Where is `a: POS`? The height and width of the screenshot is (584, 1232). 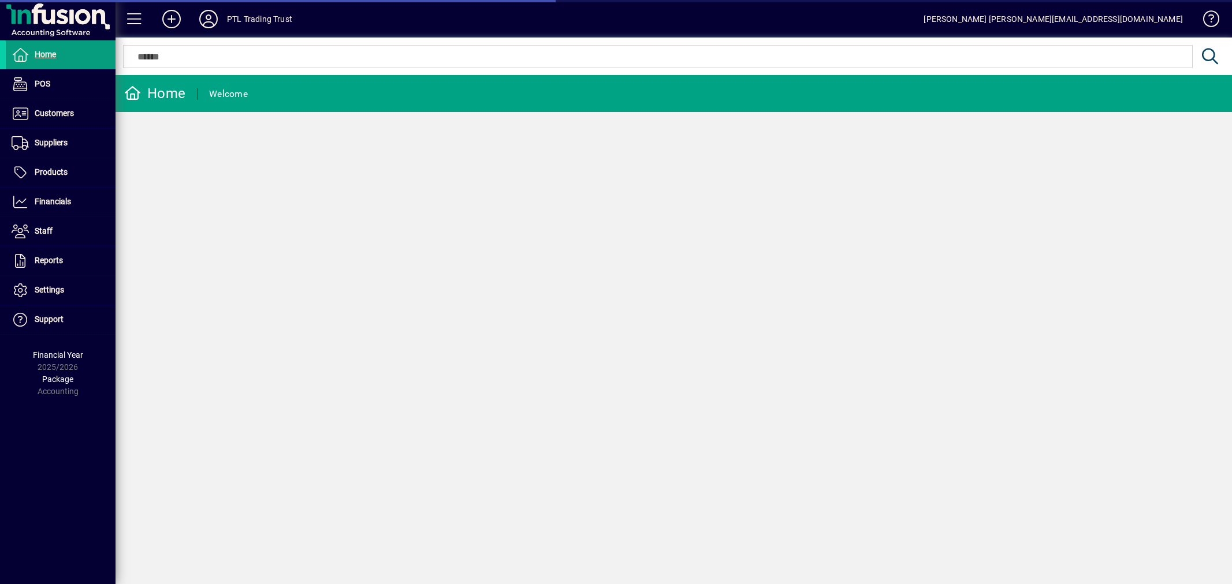
a: POS is located at coordinates (61, 84).